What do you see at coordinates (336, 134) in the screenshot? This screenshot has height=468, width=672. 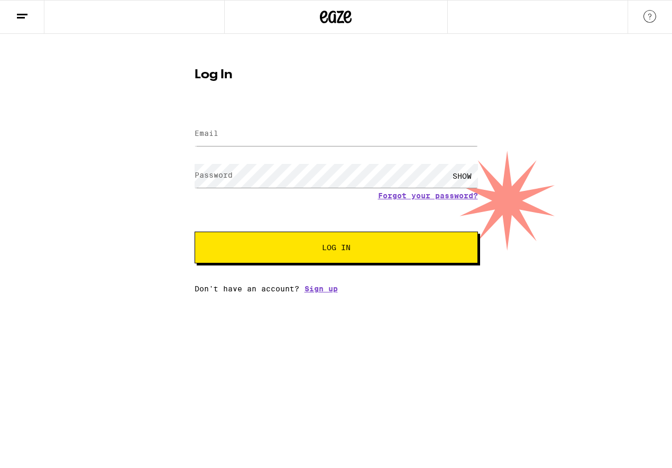 I see `input: Email` at bounding box center [336, 134].